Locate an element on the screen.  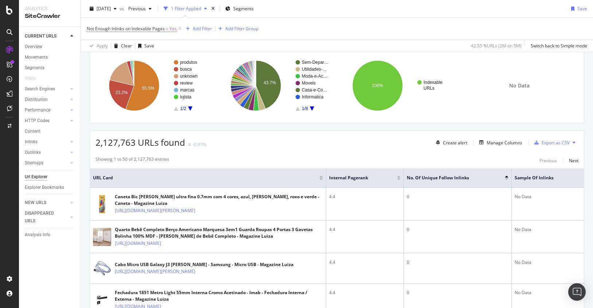
button: Export as CSV is located at coordinates (550, 142).